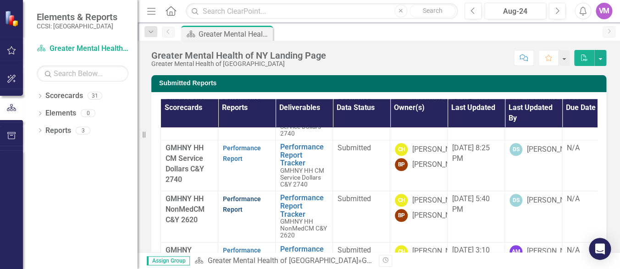 The height and width of the screenshot is (269, 620). What do you see at coordinates (600, 249) in the screenshot?
I see `div: Open Intercom Messenger` at bounding box center [600, 249].